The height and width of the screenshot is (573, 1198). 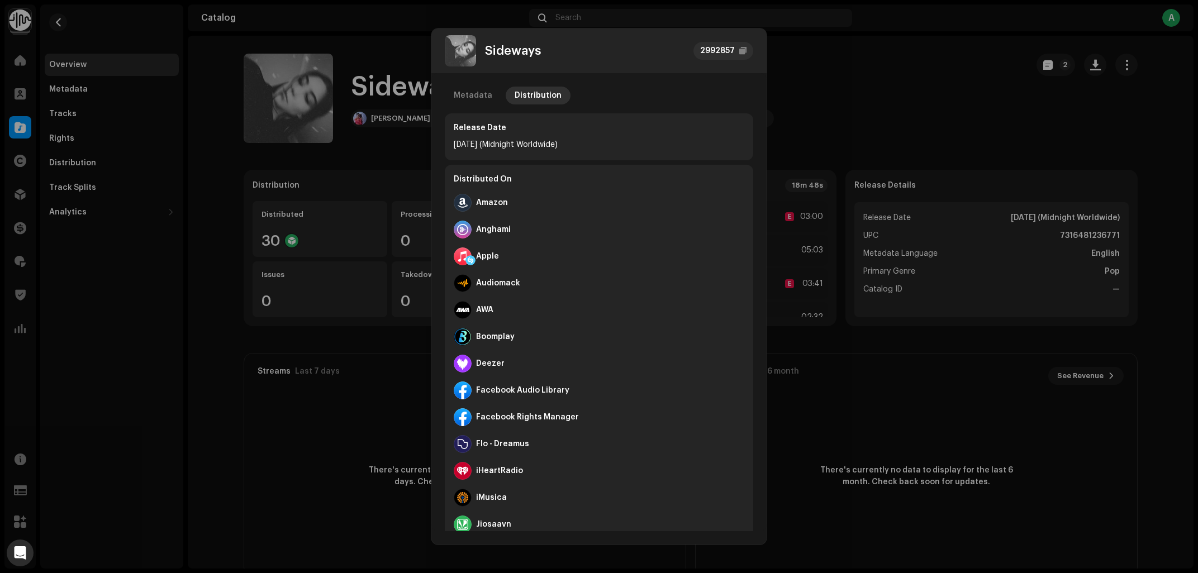 I want to click on img: 598b0e95-3f5a-4efc-a16b-99ef566e84b8, so click(x=460, y=51).